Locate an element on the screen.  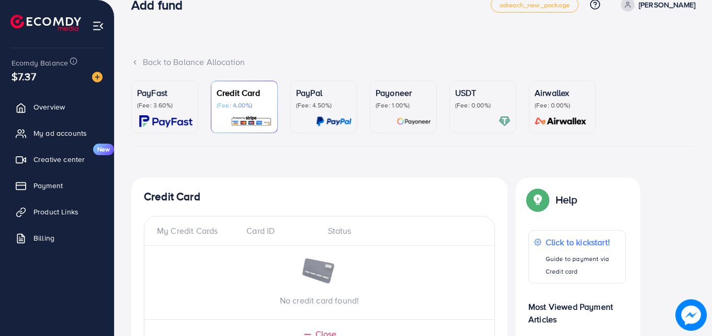
p: Payoneer is located at coordinates (404, 93).